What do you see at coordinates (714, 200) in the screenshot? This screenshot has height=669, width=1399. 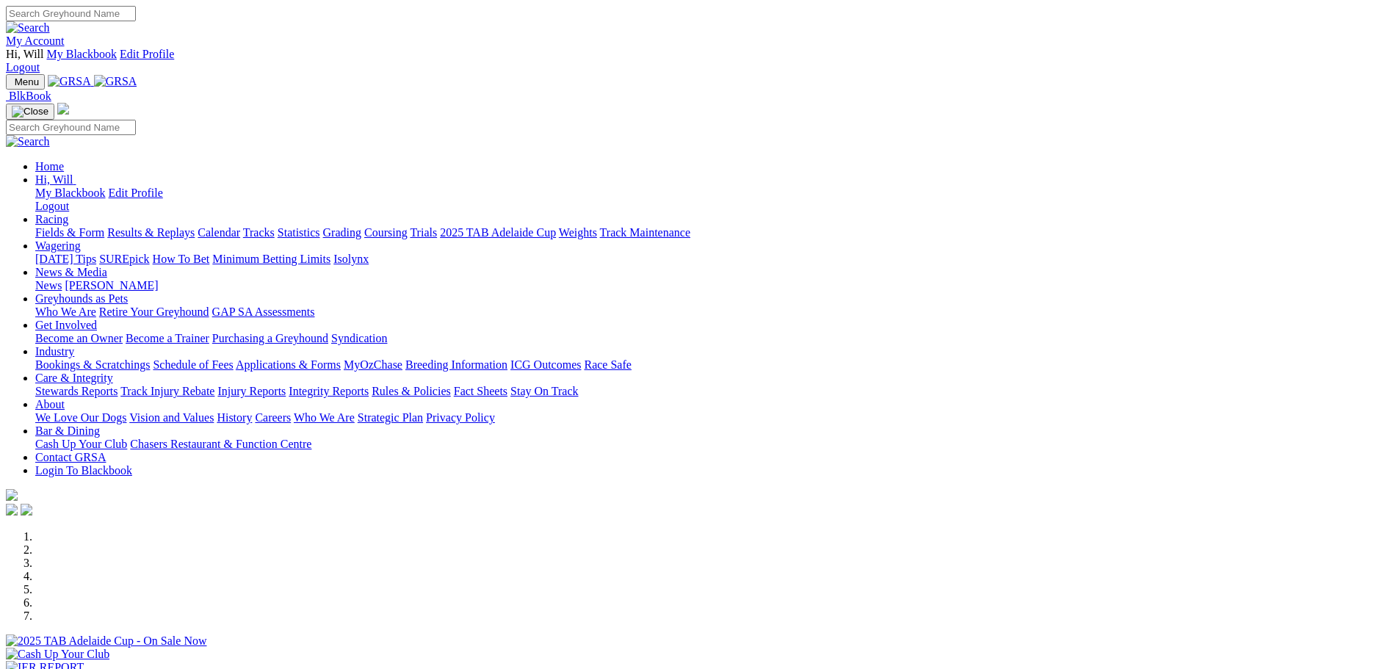 I see `div: Hi, Will` at bounding box center [714, 200].